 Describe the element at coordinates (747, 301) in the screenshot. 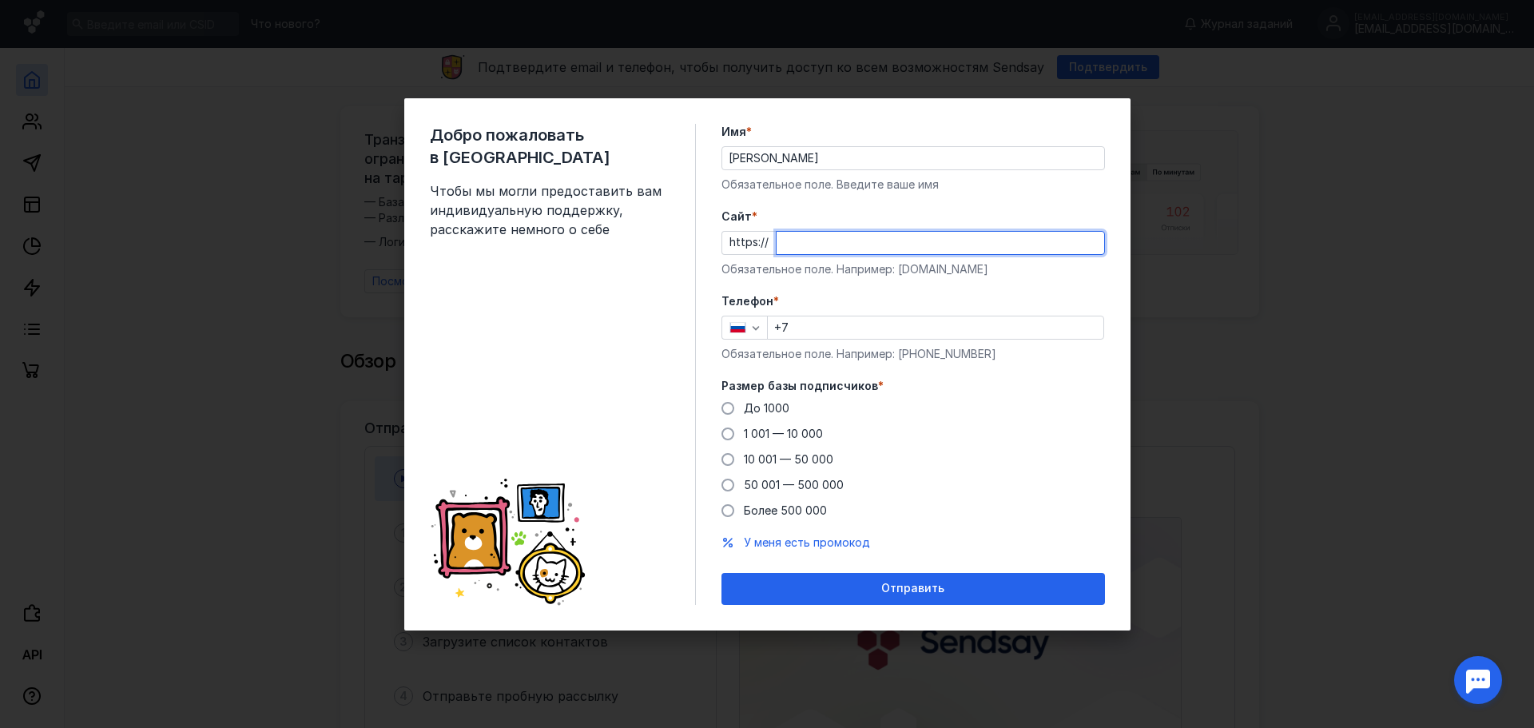

I see `span: Телефон` at that location.